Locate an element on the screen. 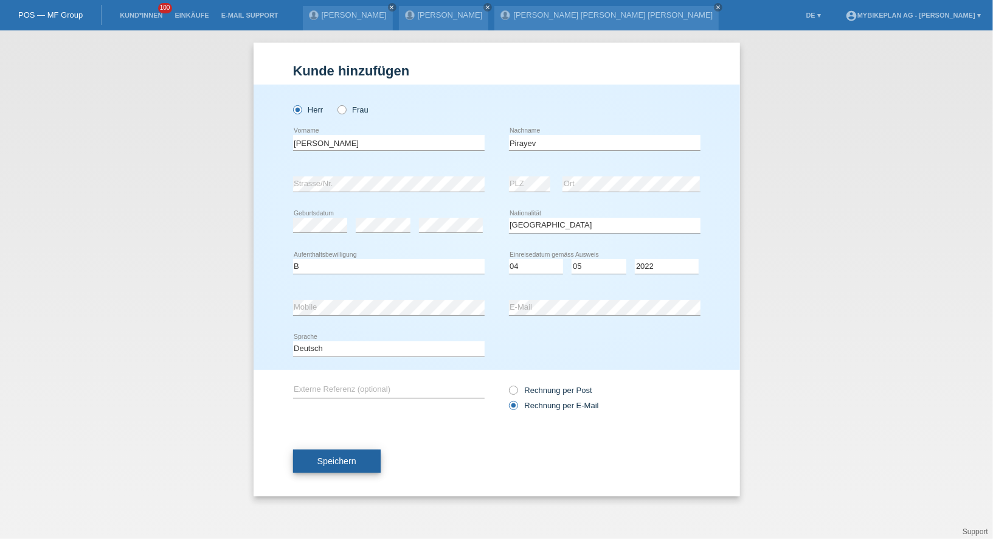  h1: Kunde hinzufügen is located at coordinates (497, 71).